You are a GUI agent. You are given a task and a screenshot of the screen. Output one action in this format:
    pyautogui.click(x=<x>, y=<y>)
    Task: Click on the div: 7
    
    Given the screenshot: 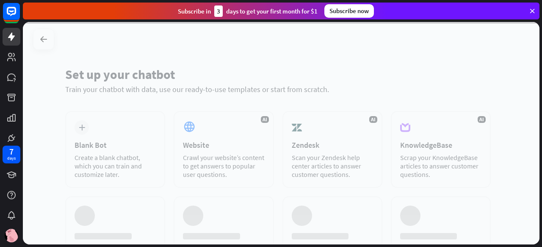 What is the action you would take?
    pyautogui.click(x=11, y=152)
    